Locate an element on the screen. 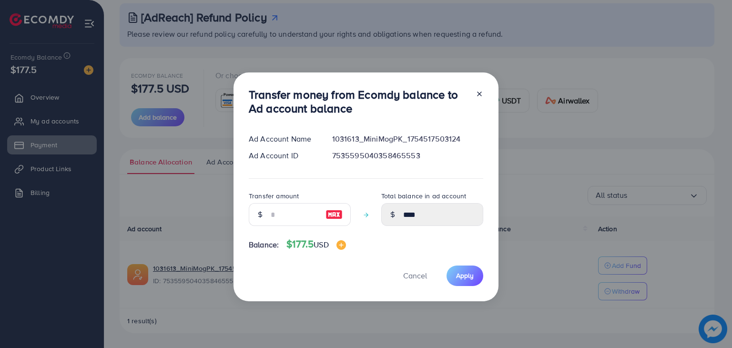 This screenshot has width=732, height=348. div: 7535595040358465553 is located at coordinates (407, 155).